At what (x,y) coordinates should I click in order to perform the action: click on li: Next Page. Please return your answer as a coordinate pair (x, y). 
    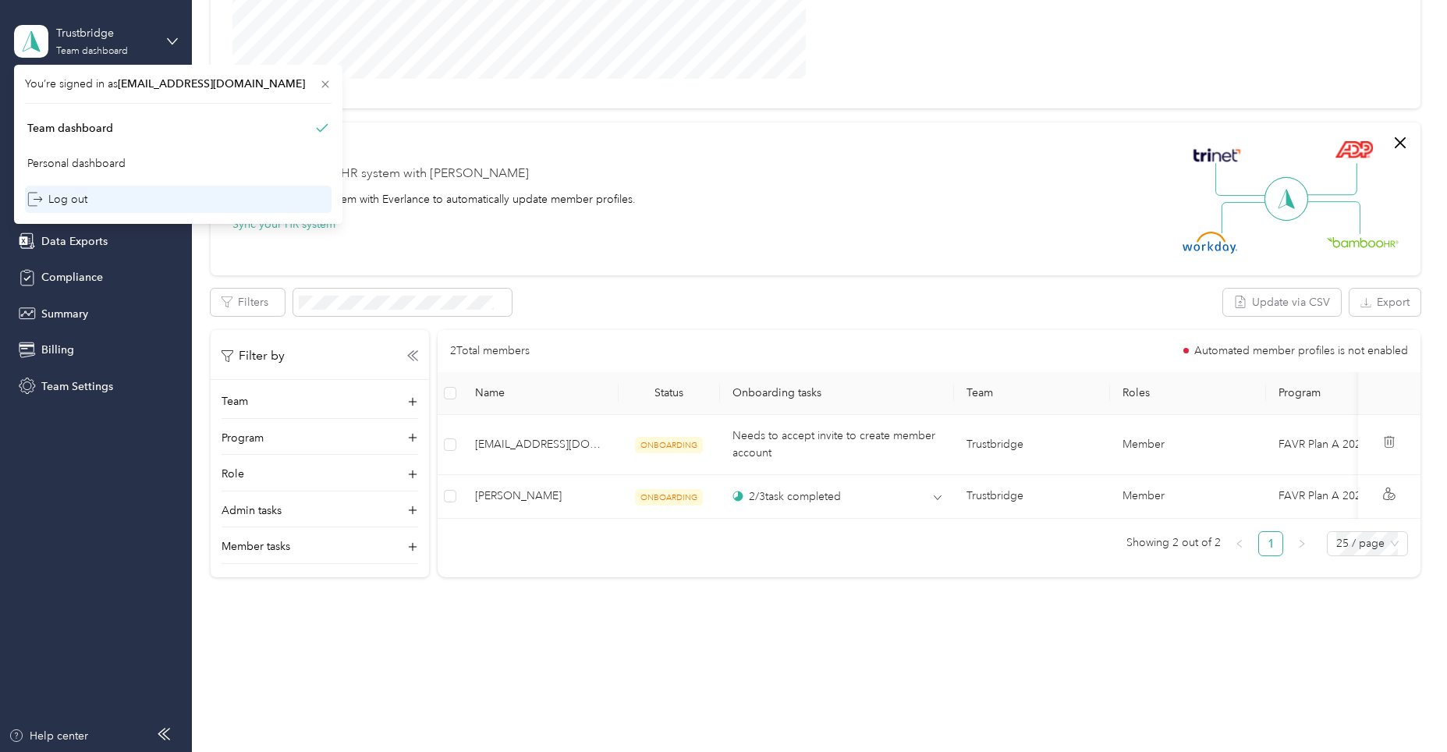
    Looking at the image, I should click on (1302, 544).